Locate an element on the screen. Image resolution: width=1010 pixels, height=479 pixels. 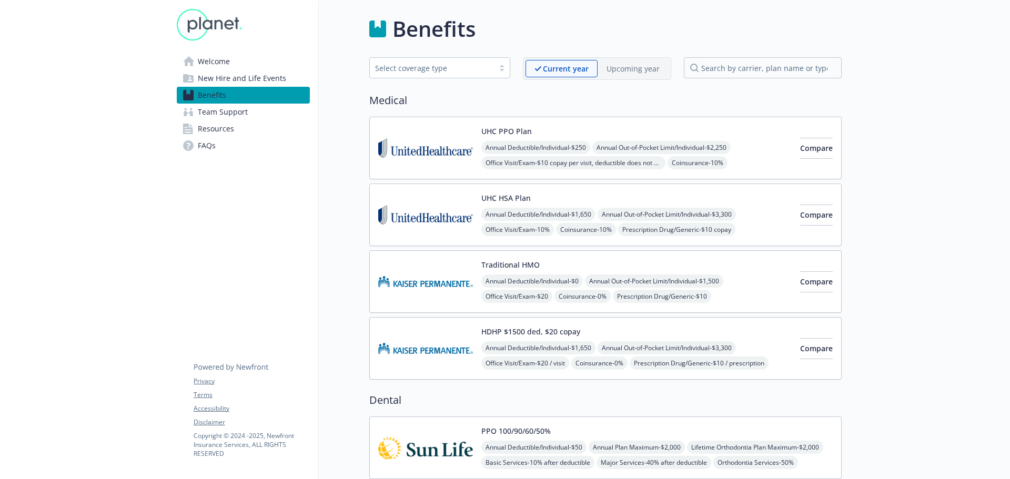
span: Annual Deductible/Individual - $0 is located at coordinates (532, 281).